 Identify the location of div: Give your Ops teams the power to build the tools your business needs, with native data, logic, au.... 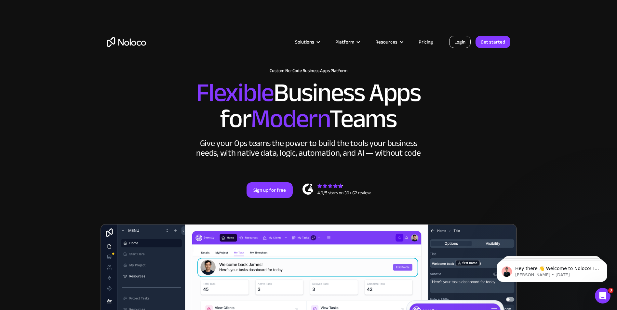
(308, 148).